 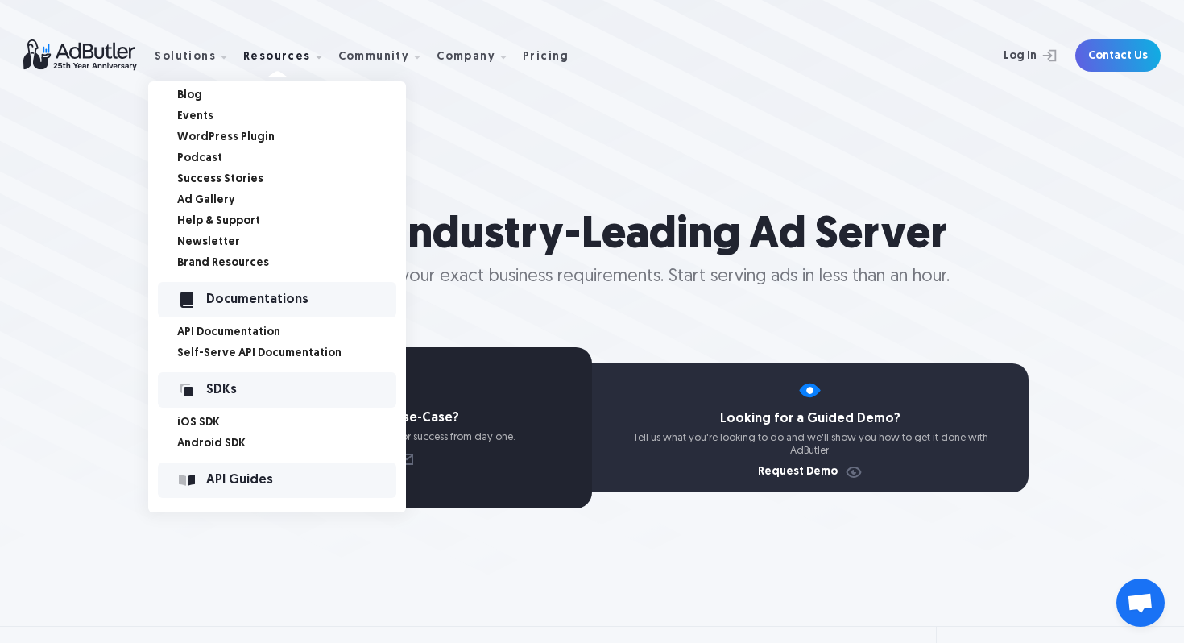 I want to click on div: API Guides, so click(x=301, y=480).